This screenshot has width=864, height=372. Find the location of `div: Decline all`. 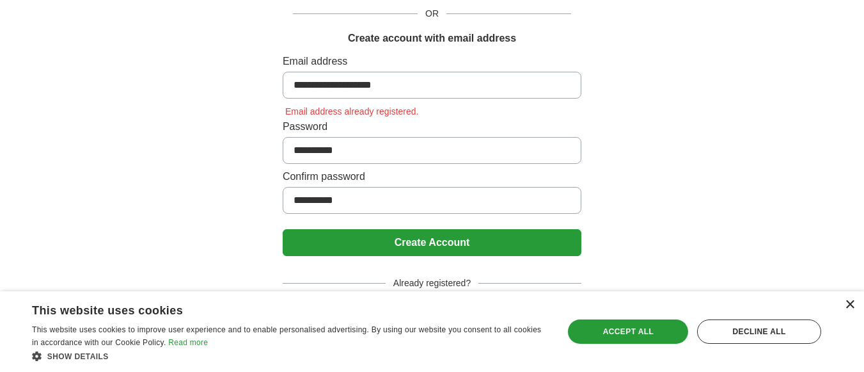

div: Decline all is located at coordinates (759, 331).